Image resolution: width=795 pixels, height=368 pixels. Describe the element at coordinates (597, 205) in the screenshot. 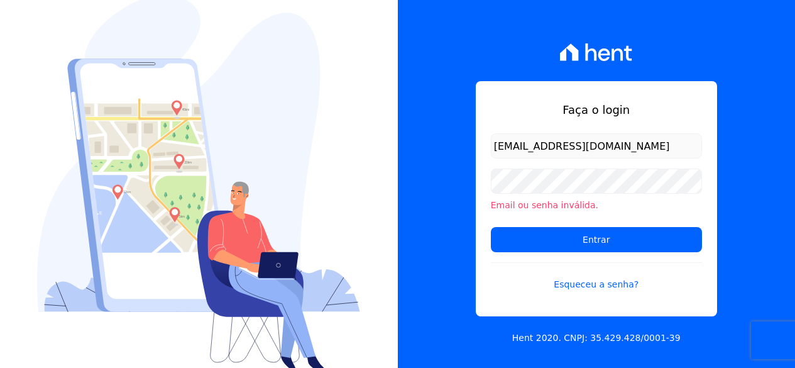

I see `li: Email ou senha inválida.` at that location.